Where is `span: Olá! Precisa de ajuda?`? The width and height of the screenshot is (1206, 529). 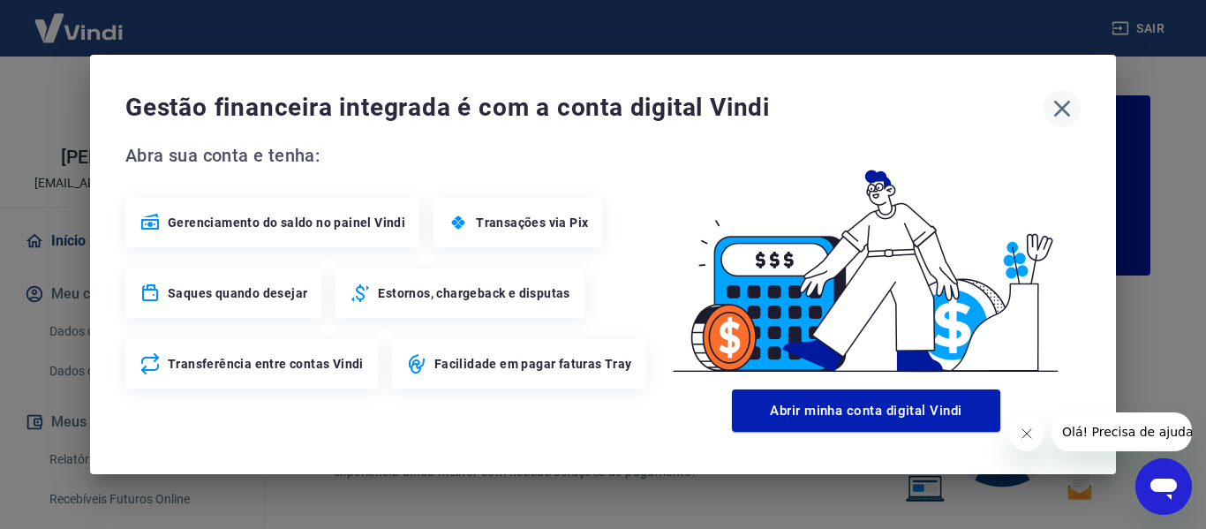
span: Olá! Precisa de ajuda? is located at coordinates (79, 19).